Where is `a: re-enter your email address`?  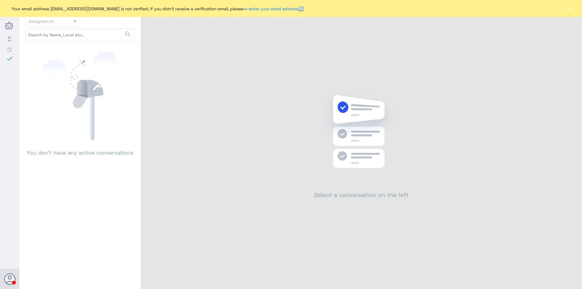 a: re-enter your email address is located at coordinates (271, 8).